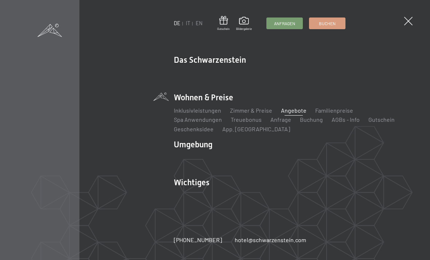 The height and width of the screenshot is (260, 430). Describe the element at coordinates (244, 29) in the screenshot. I see `span: Bildergalerie` at that location.